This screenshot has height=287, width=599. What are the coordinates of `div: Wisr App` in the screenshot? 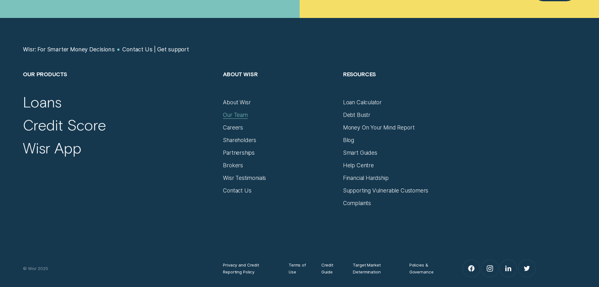 It's located at (52, 148).